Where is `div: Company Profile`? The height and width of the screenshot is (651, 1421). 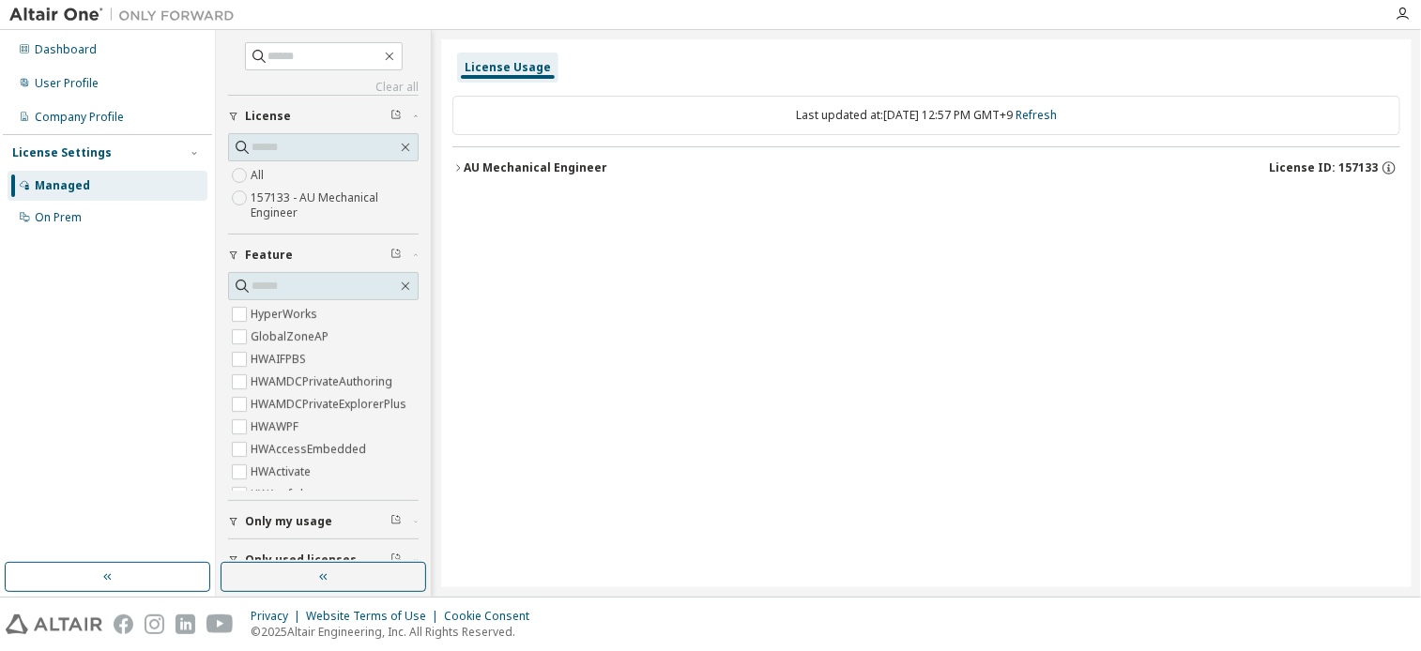 div: Company Profile is located at coordinates (79, 117).